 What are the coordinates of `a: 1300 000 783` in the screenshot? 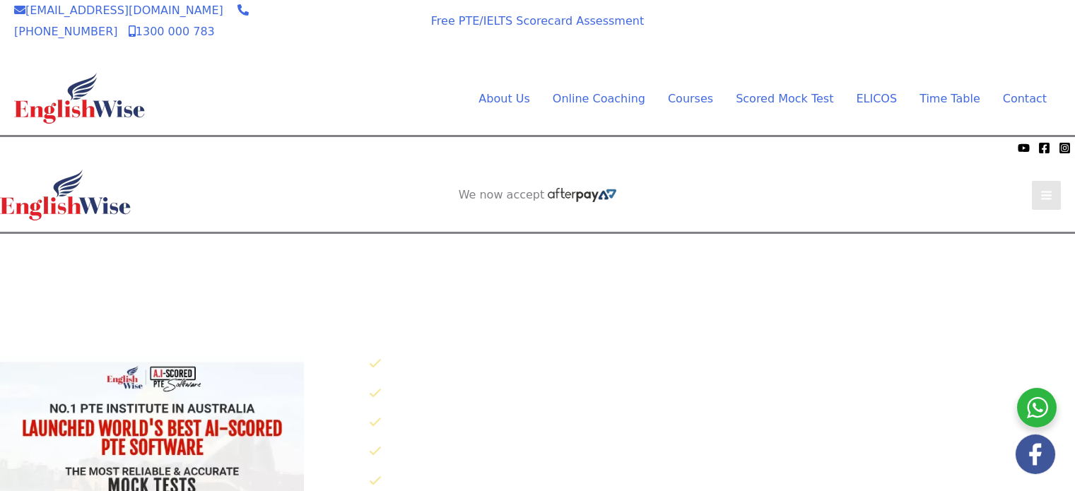 It's located at (172, 31).